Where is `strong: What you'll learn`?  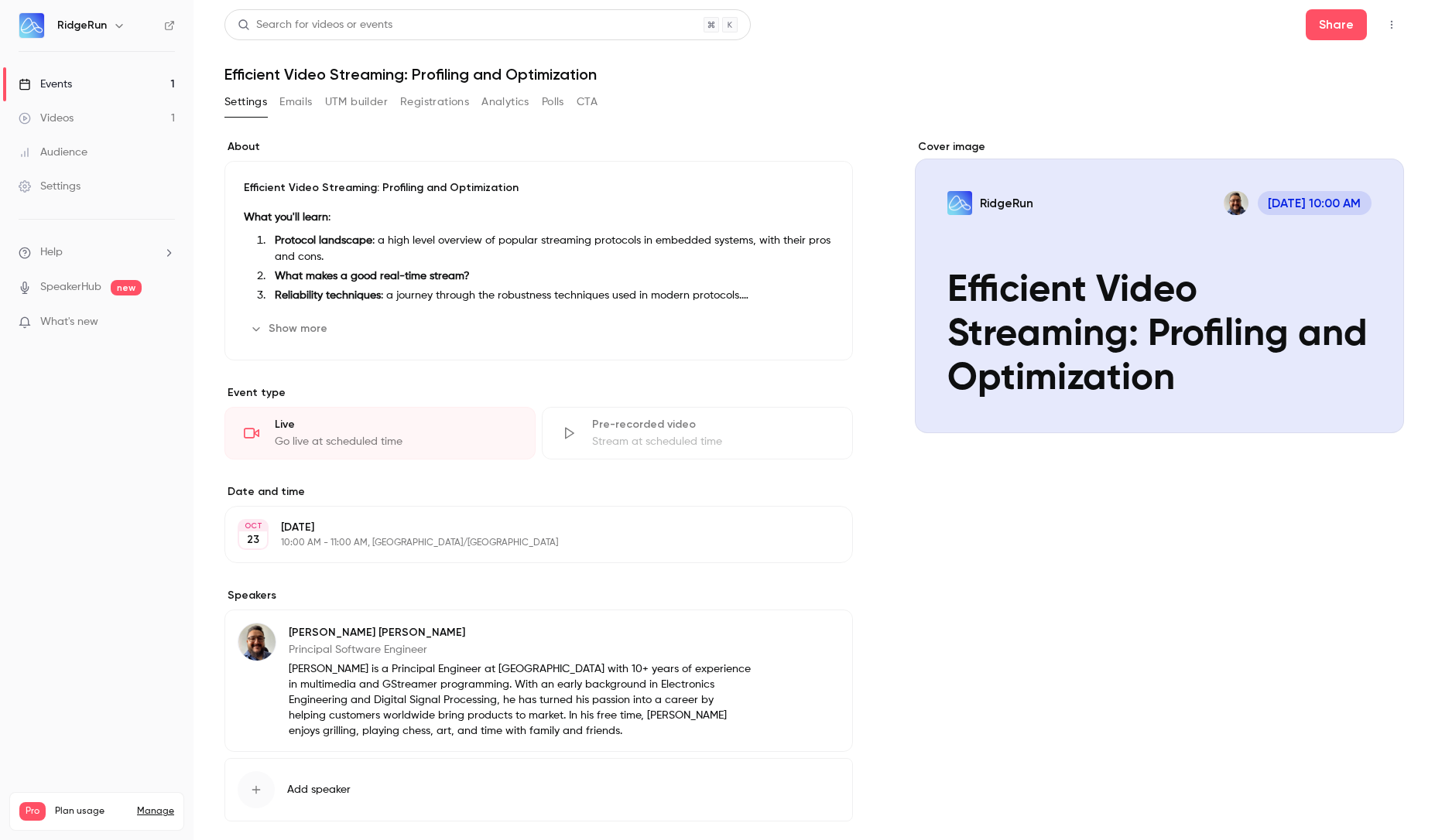 strong: What you'll learn is located at coordinates (286, 217).